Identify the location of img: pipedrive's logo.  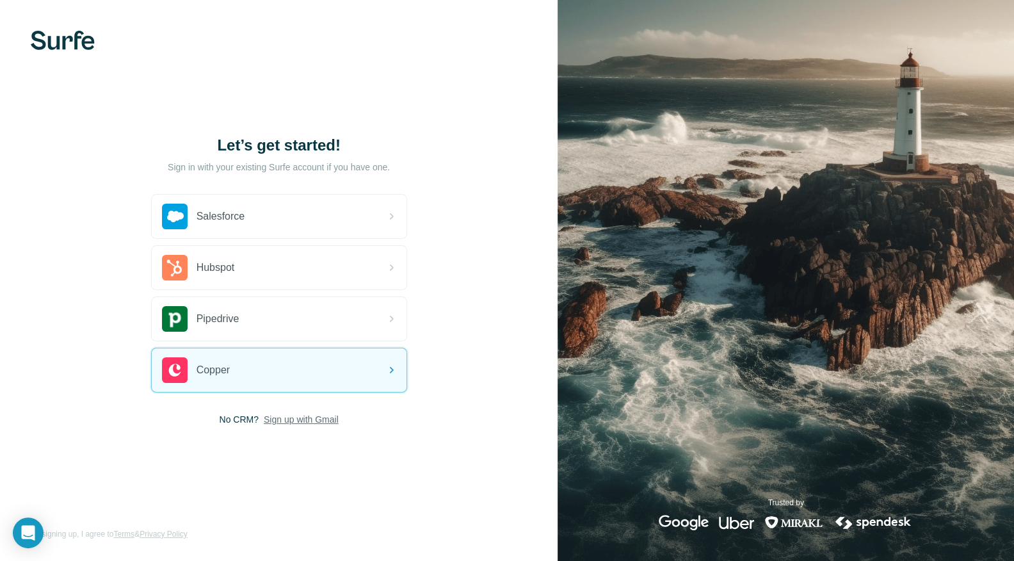
(175, 319).